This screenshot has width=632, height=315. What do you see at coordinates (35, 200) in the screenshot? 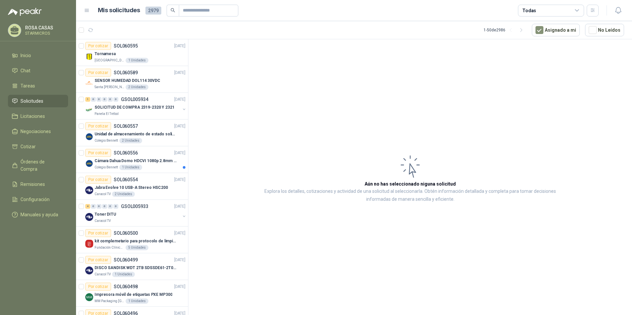
I see `span: Configuración` at bounding box center [35, 200].